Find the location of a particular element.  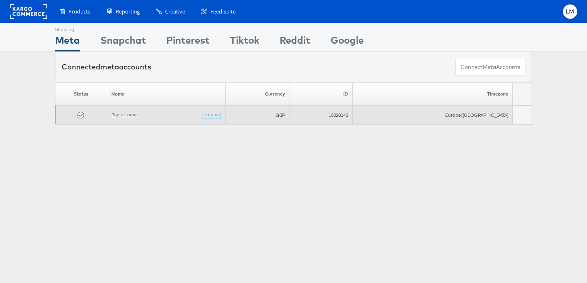

a: Papier_new is located at coordinates (124, 114).